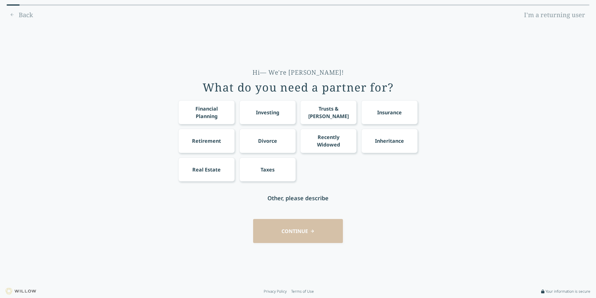  What do you see at coordinates (206, 141) in the screenshot?
I see `div: Retirement` at bounding box center [206, 141].